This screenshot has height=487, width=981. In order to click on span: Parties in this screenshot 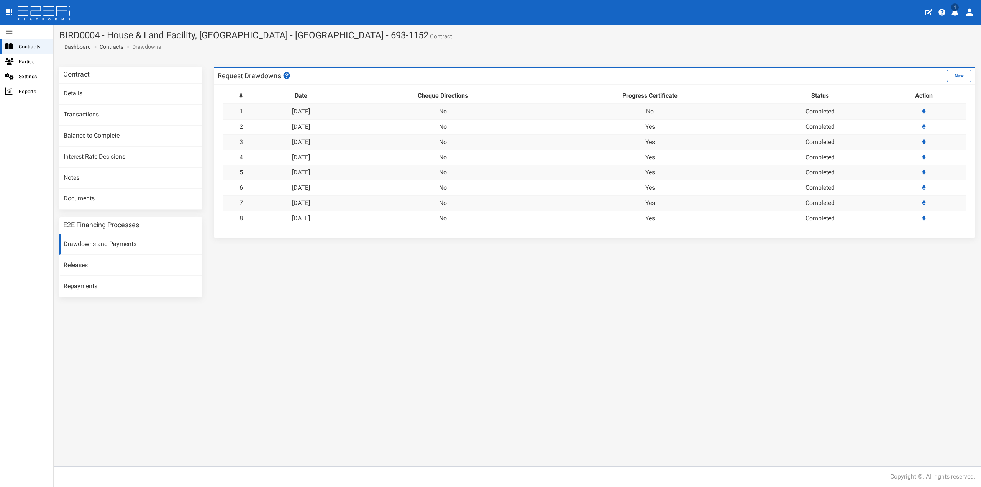, I will do `click(33, 61)`.